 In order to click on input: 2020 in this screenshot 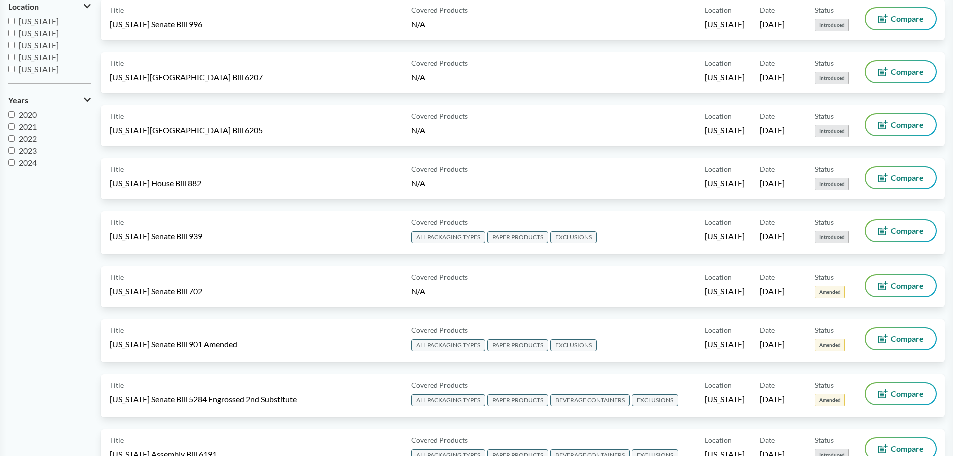, I will do `click(11, 114)`.